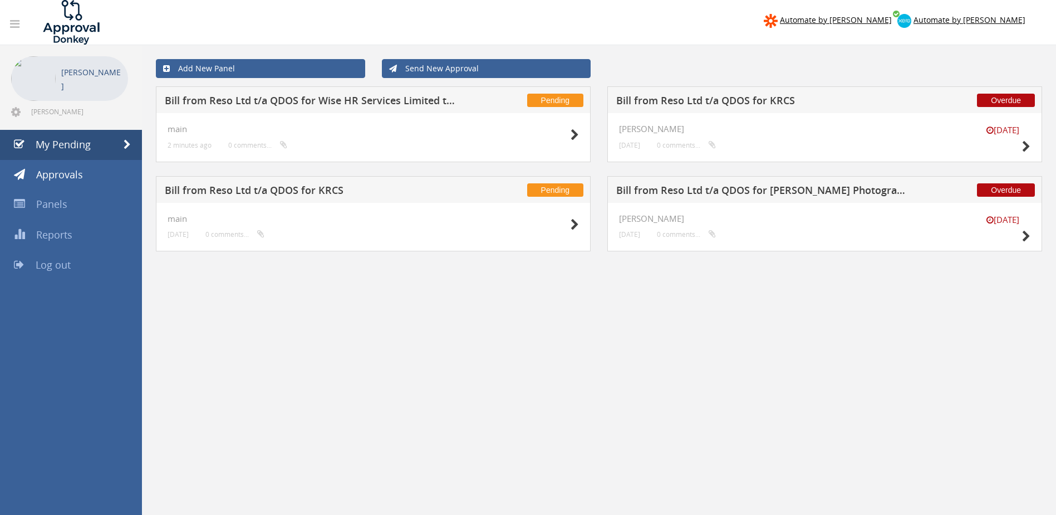 The height and width of the screenshot is (515, 1056). What do you see at coordinates (311, 102) in the screenshot?
I see `h5: Bill from Reso Ltd t/a QDOS for Wise HR Services Limited t/a The HR Dept Woking and [GEOGRAPHIC_D...` at bounding box center [311, 102].